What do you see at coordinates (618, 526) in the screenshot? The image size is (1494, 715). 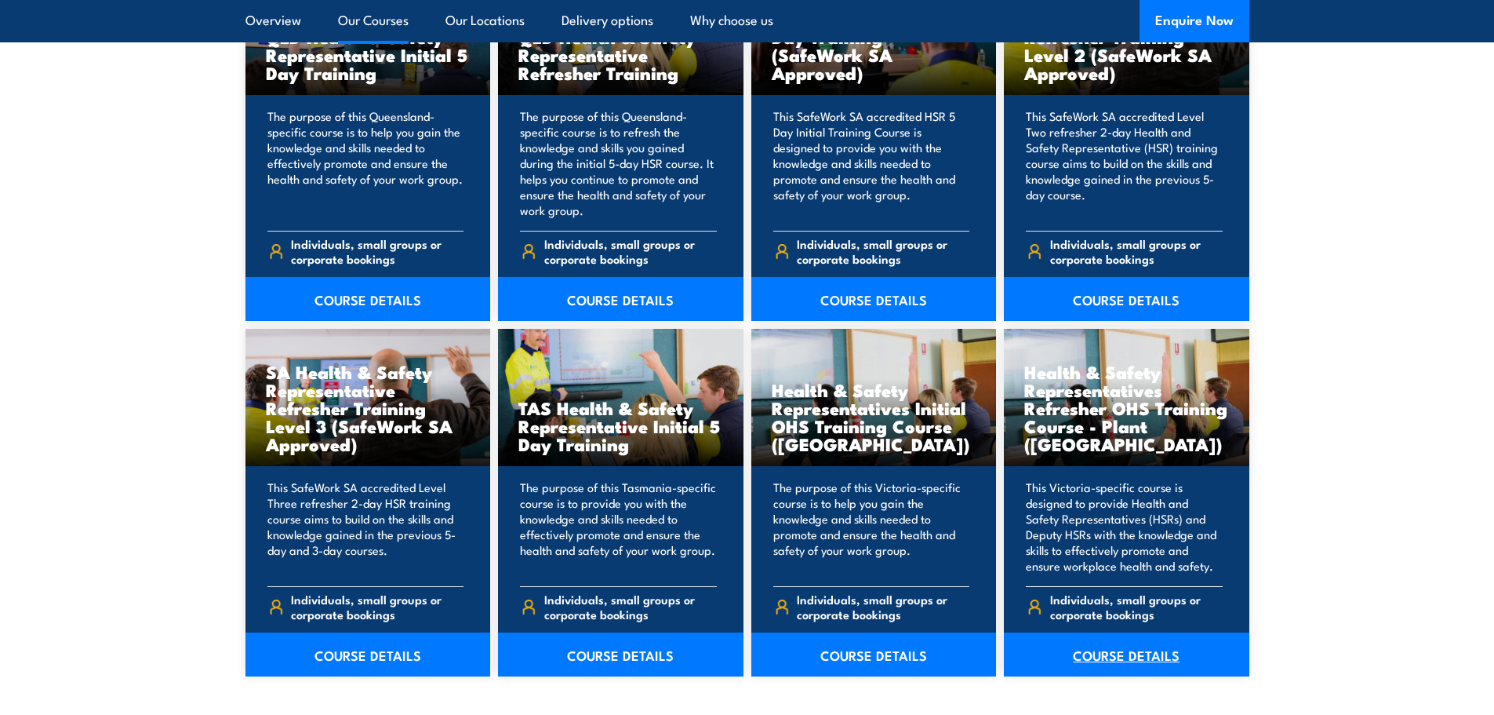 I see `p: The purpose of this Tasmania-specific course is to provide you with the knowledge and skills need...` at bounding box center [618, 526].